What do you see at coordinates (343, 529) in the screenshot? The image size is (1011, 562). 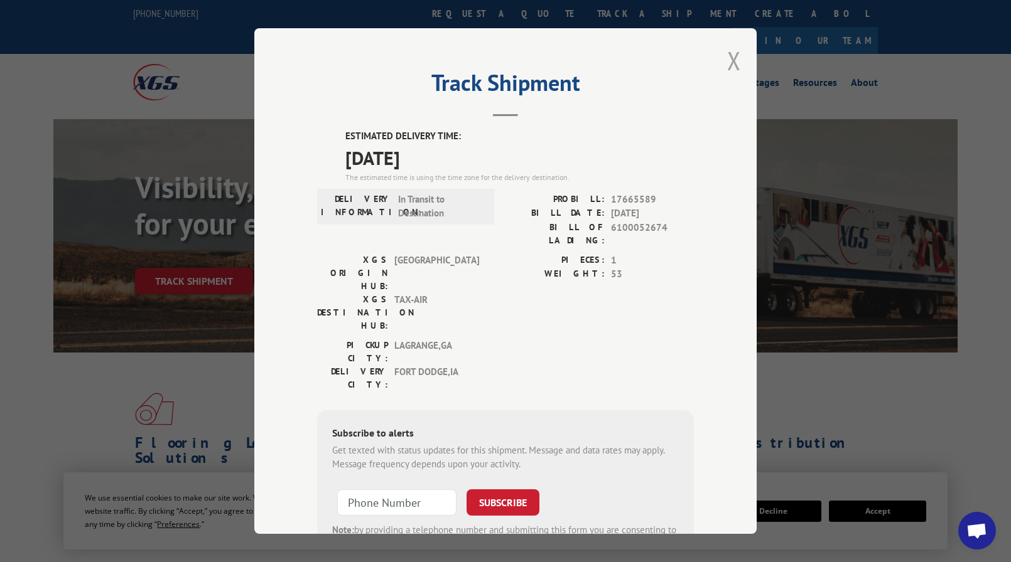 I see `strong: Note:` at bounding box center [343, 529].